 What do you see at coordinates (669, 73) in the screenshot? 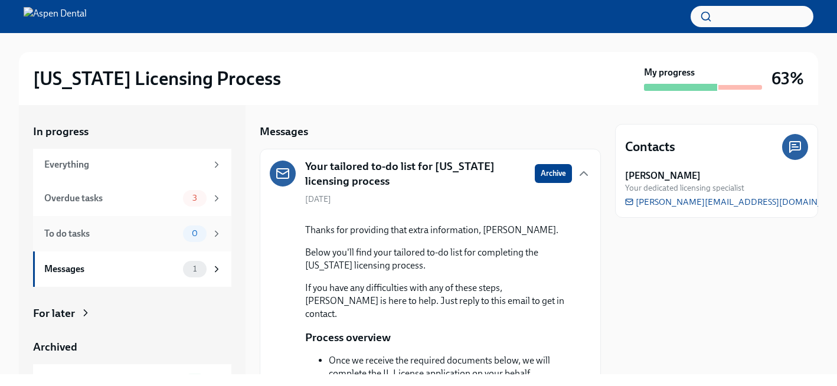
I see `strong: My progress` at bounding box center [669, 73].